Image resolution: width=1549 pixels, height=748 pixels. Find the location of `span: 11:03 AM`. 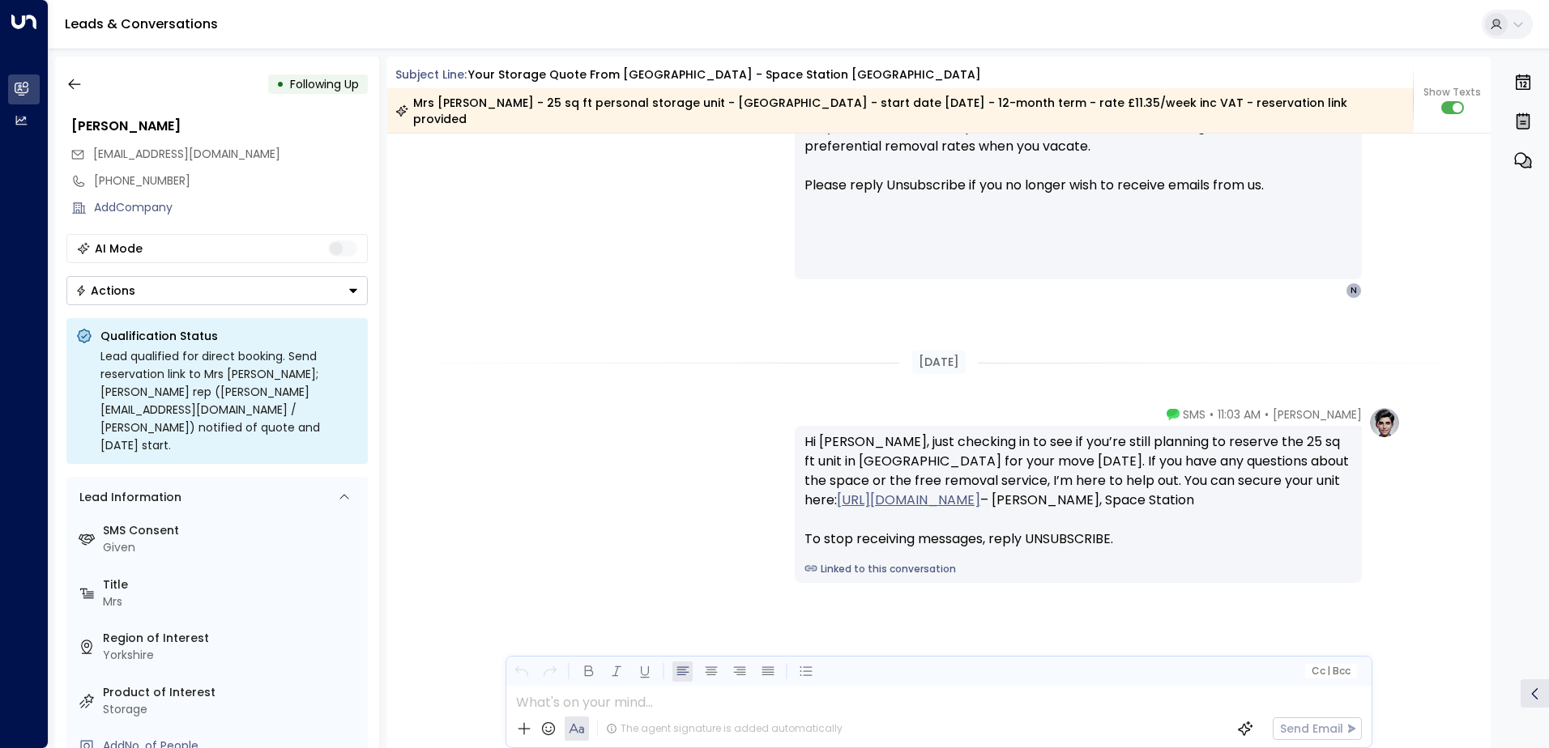

span: 11:03 AM is located at coordinates (1238, 415).